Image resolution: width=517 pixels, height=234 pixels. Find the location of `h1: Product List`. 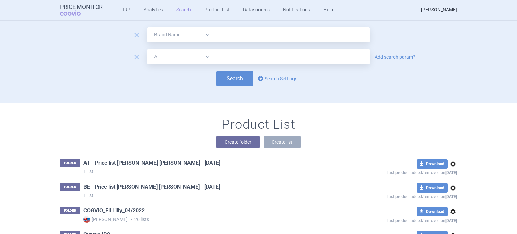

h1: Product List is located at coordinates (259, 125).